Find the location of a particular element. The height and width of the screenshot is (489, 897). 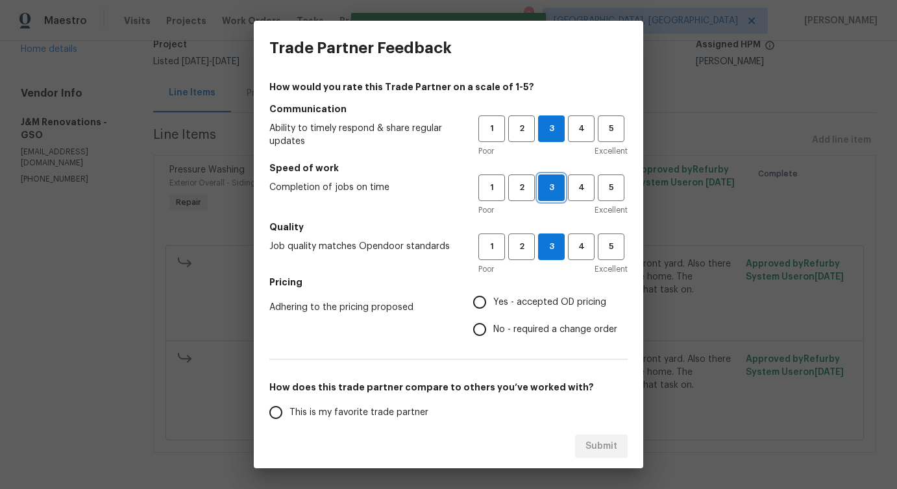

h4: How would you rate this Trade Partner on a scale of 1-5? is located at coordinates (448, 87).